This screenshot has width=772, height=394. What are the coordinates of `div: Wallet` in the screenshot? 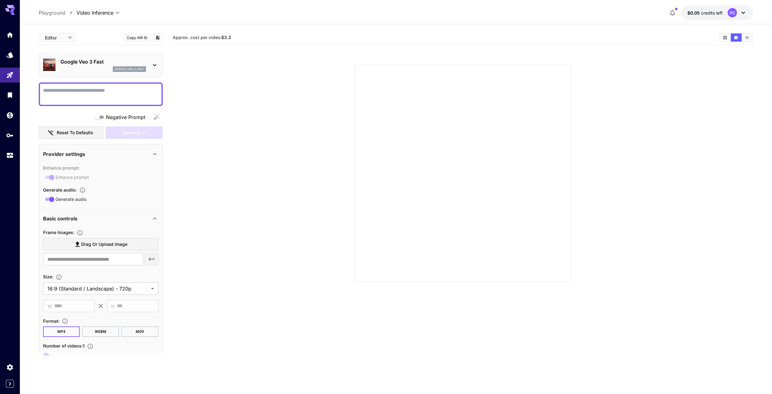 It's located at (10, 115).